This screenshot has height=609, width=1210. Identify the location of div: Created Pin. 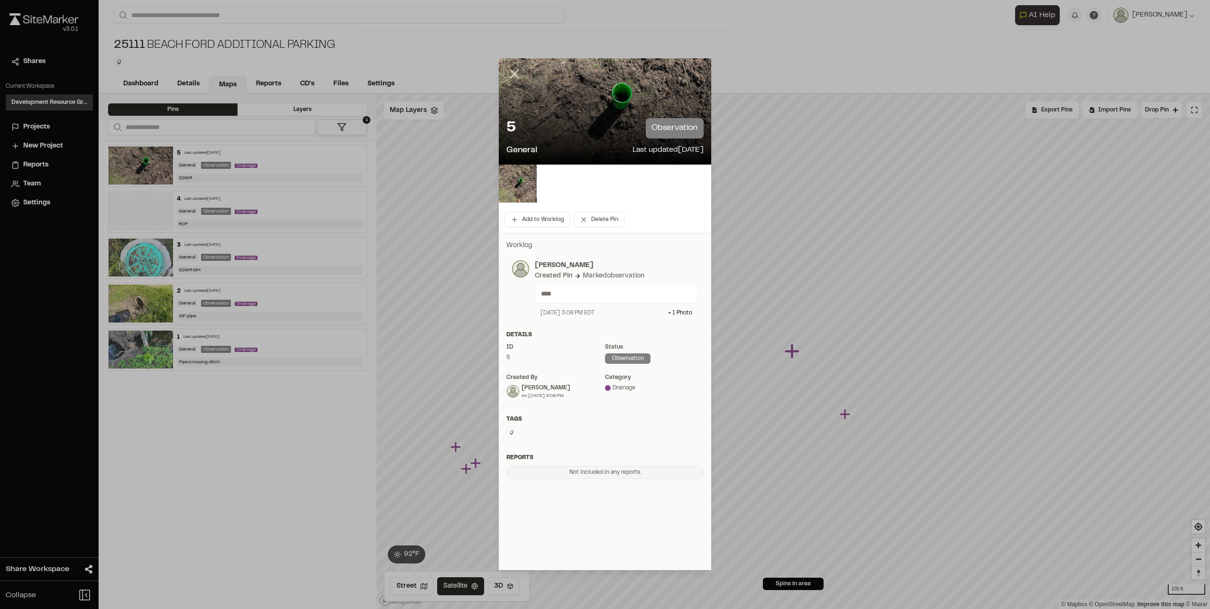
(553, 276).